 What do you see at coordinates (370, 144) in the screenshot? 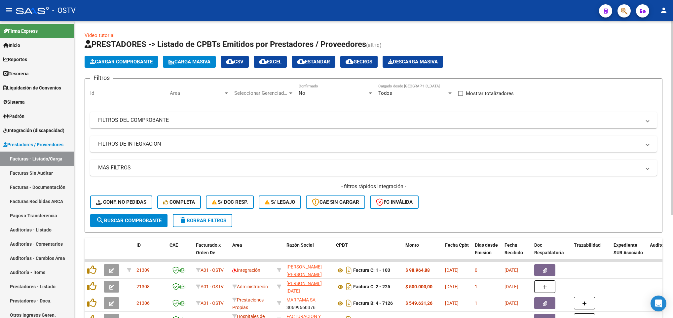
I see `mat-panel-title: FILTROS DE INTEGRACION` at bounding box center [370, 144].